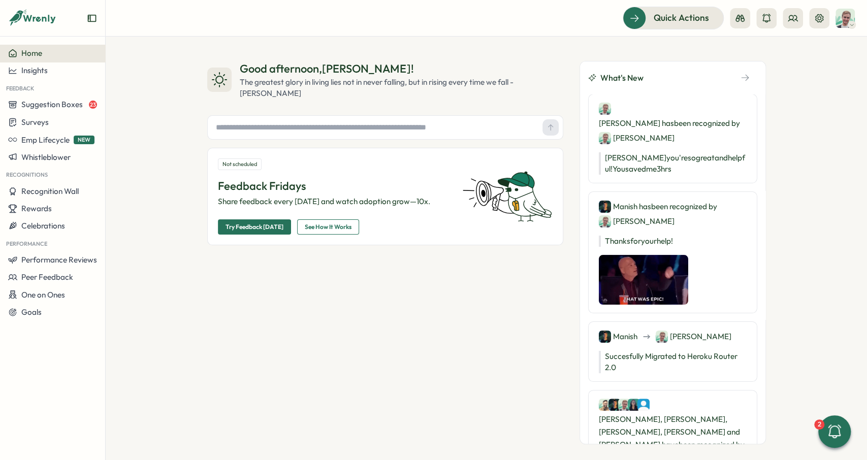 This screenshot has height=460, width=867. Describe the element at coordinates (31, 53) in the screenshot. I see `span: Home` at that location.